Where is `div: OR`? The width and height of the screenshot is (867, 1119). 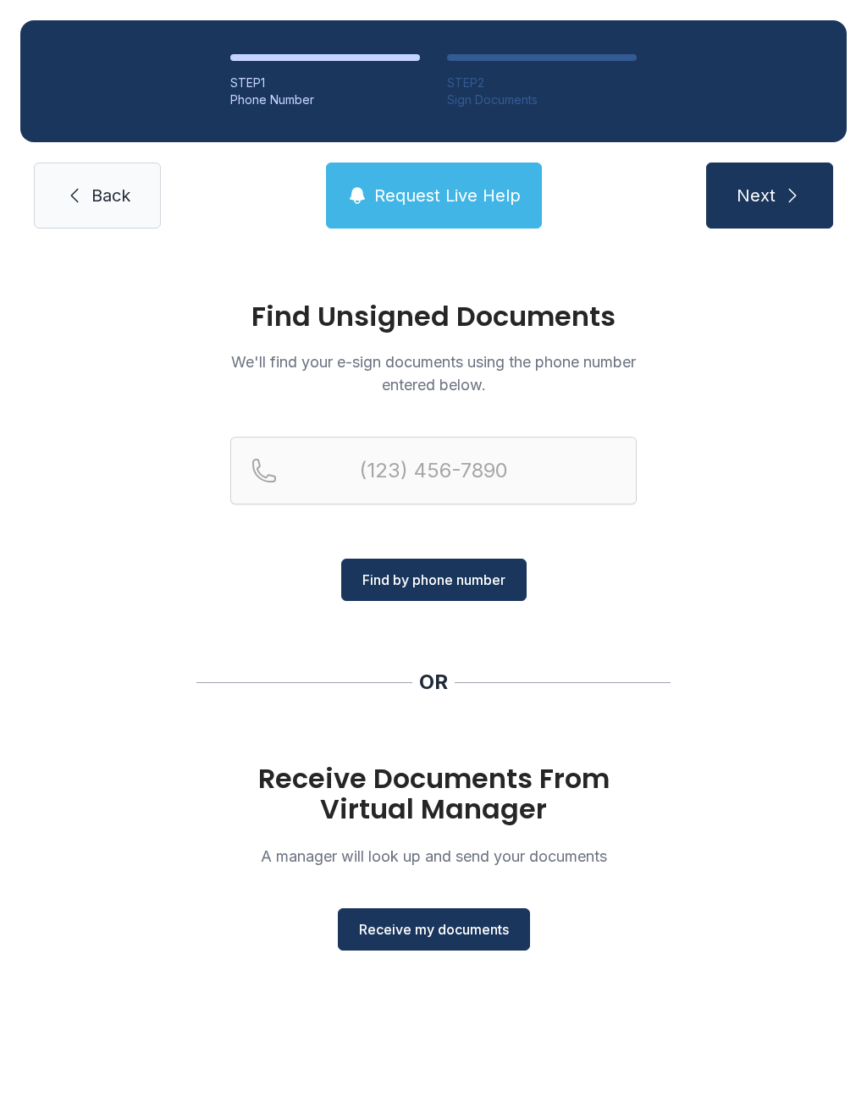 div: OR is located at coordinates (433, 682).